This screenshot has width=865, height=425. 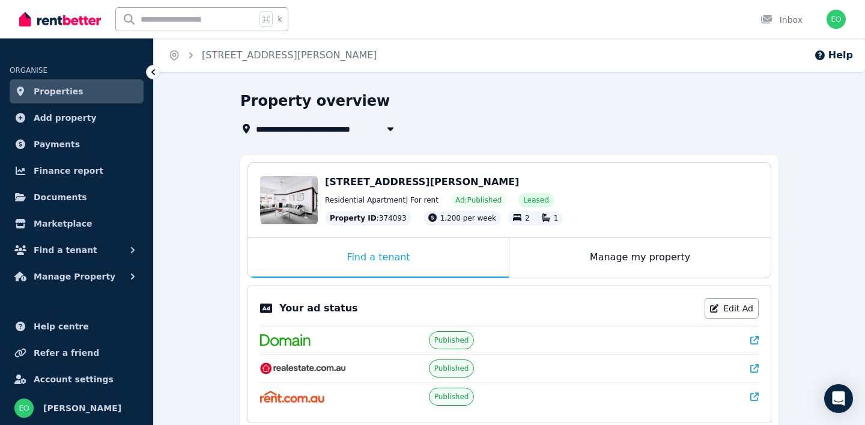 What do you see at coordinates (76, 276) in the screenshot?
I see `button: Manage Property` at bounding box center [76, 276].